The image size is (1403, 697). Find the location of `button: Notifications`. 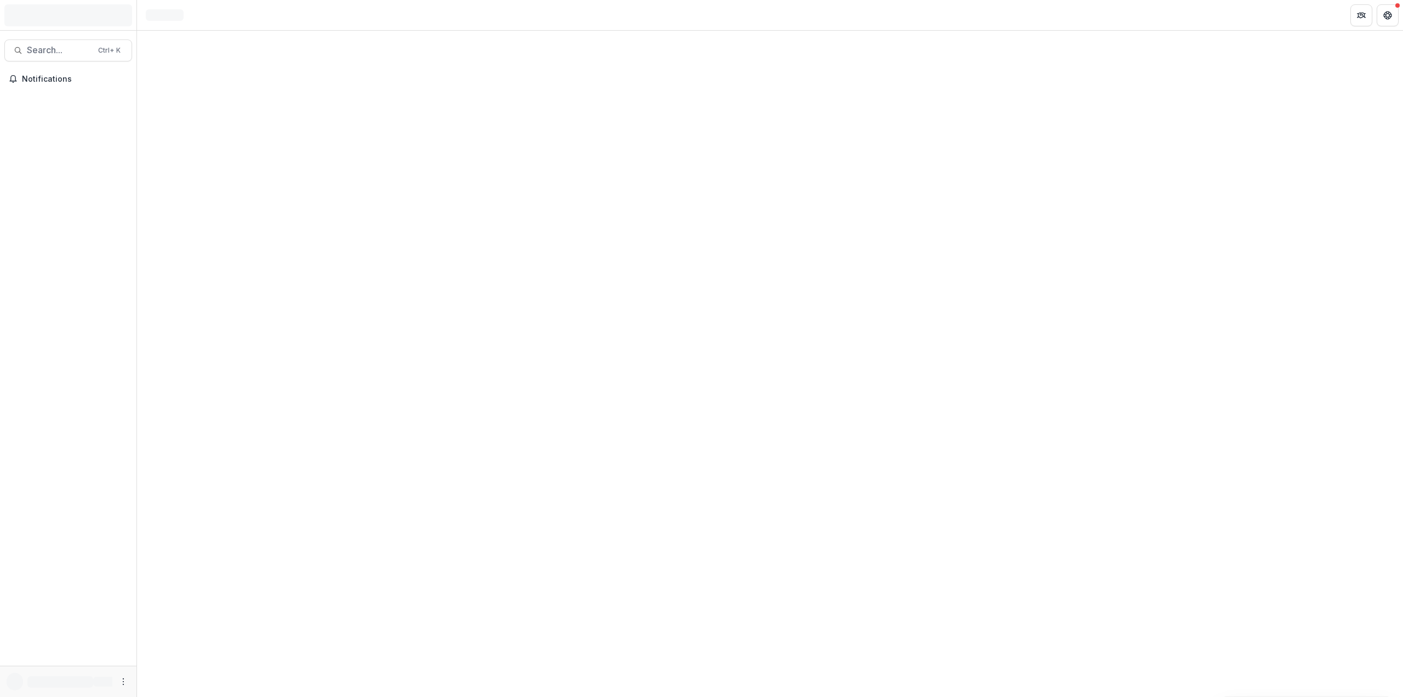

button: Notifications is located at coordinates (68, 79).